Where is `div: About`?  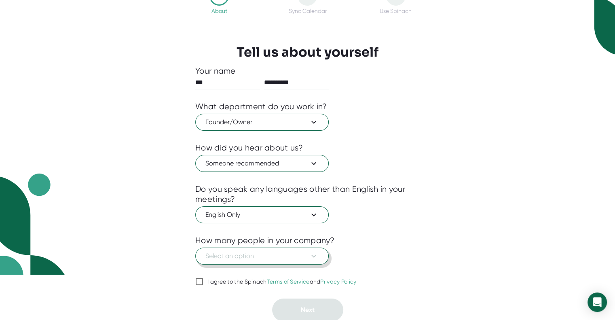
div: About is located at coordinates (219, 11).